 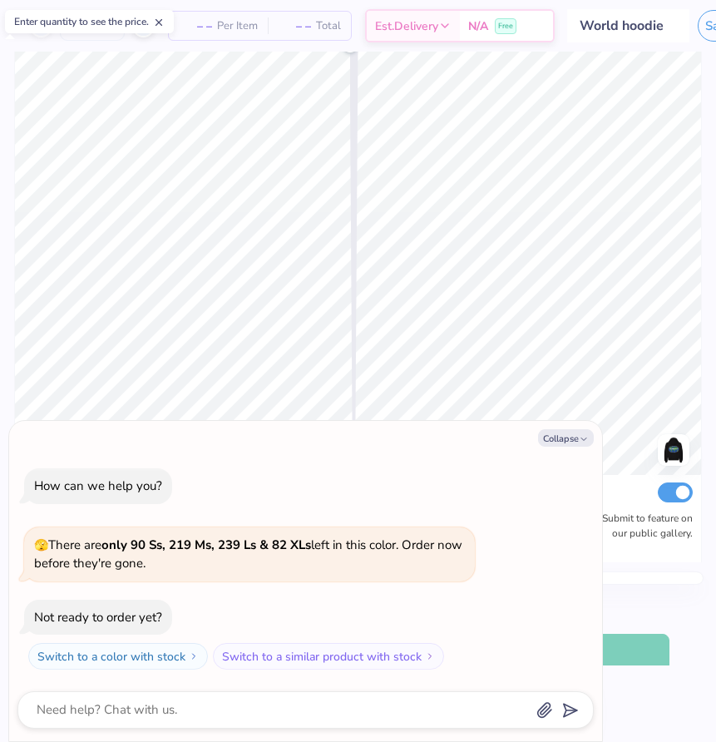 I want to click on span: Est. Delivery, so click(x=407, y=26).